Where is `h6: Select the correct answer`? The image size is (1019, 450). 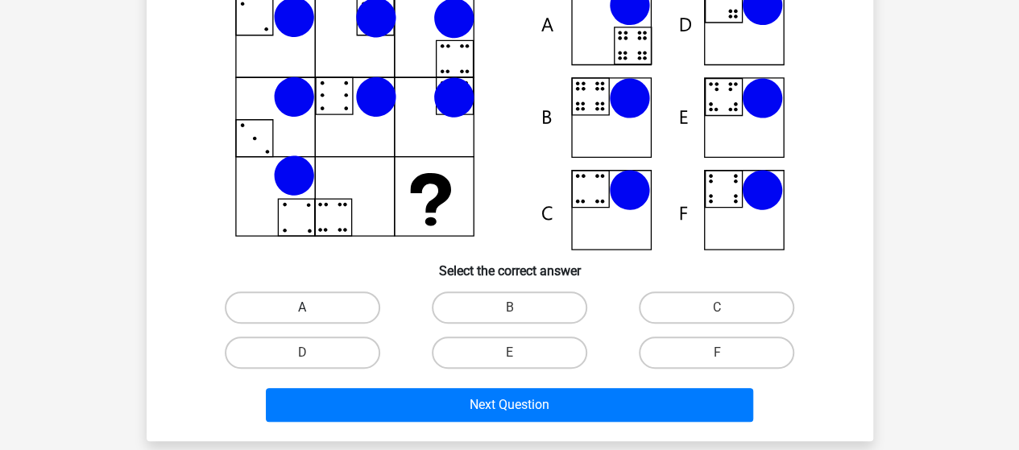
h6: Select the correct answer is located at coordinates (510, 264).